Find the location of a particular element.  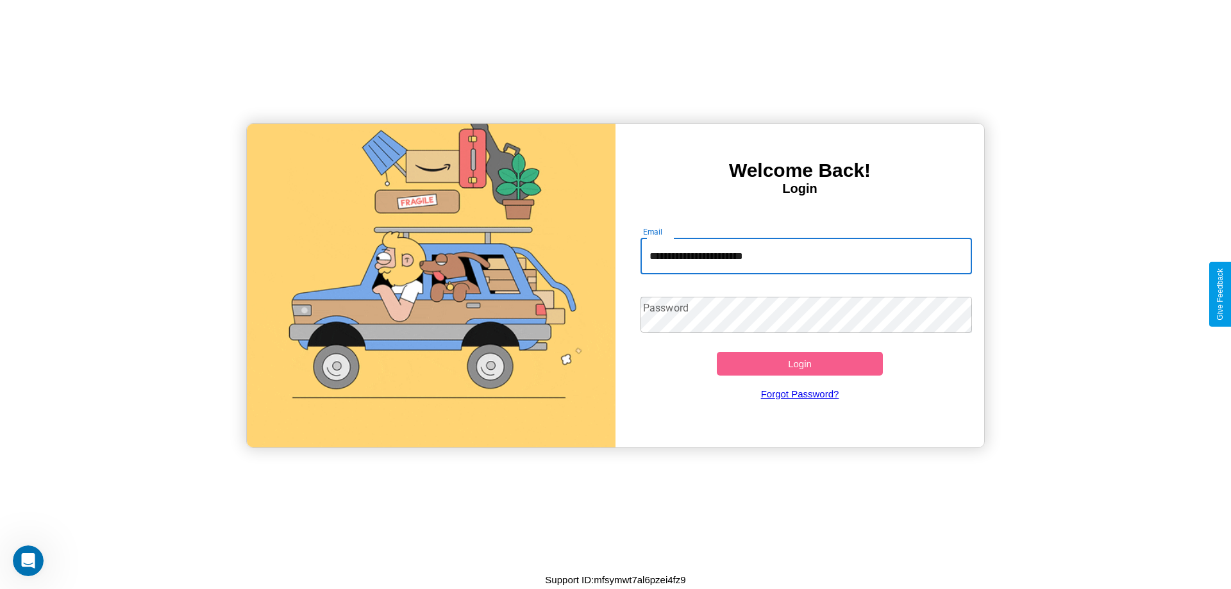

div: Give Feedback is located at coordinates (1221, 294).